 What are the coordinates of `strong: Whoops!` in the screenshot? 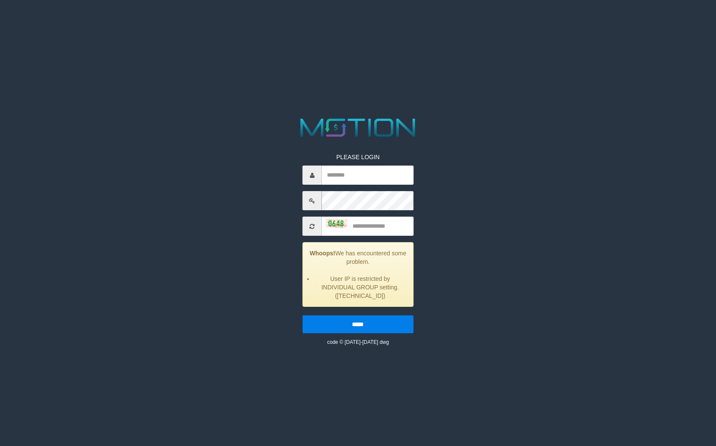 It's located at (323, 253).